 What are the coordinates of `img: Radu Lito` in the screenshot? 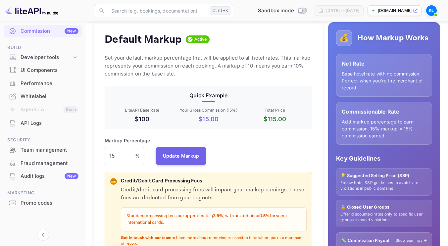 It's located at (431, 11).